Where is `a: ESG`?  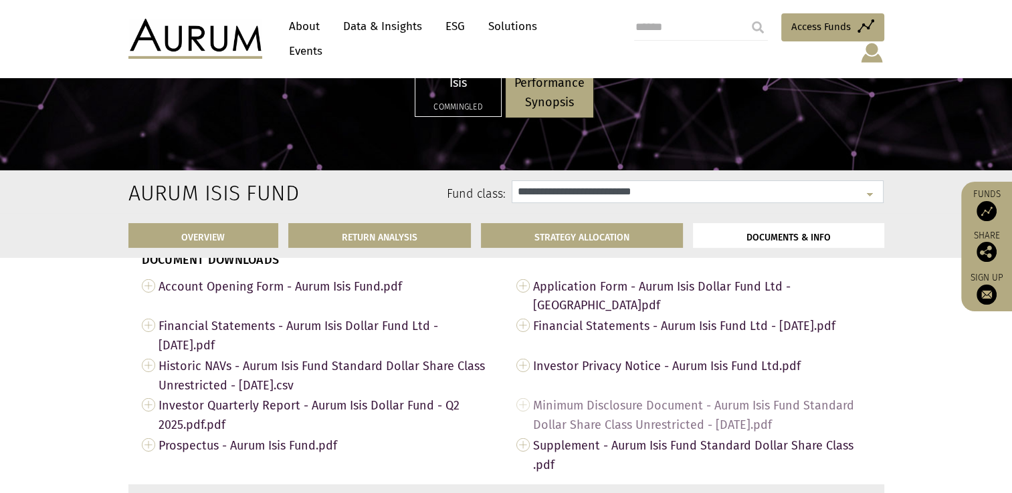
a: ESG is located at coordinates (455, 26).